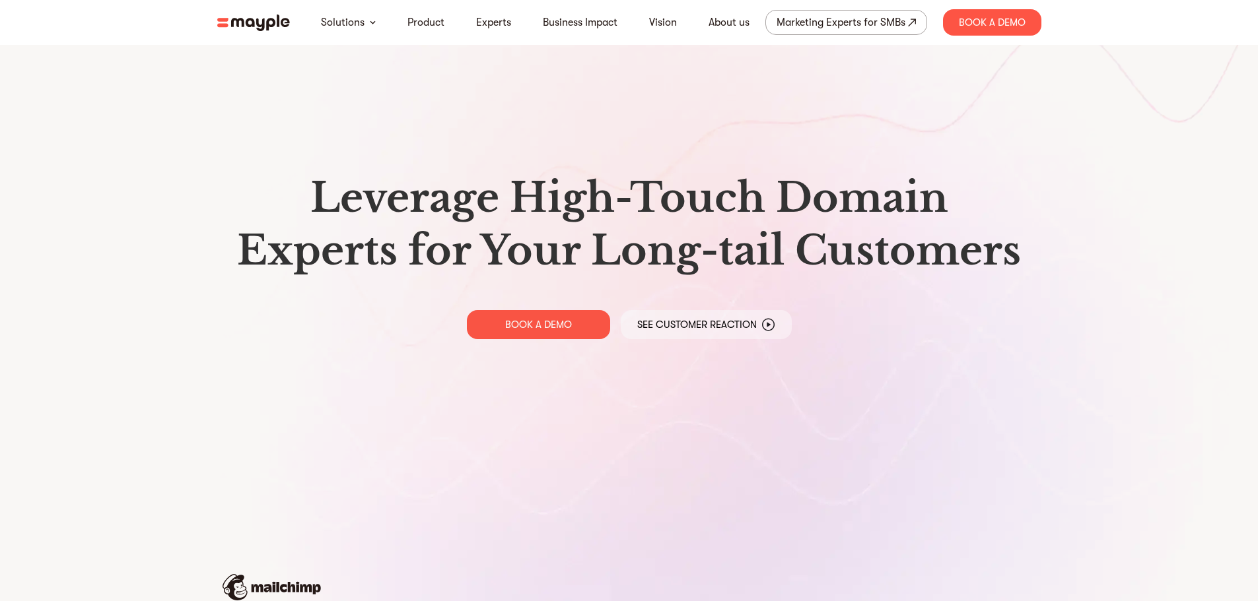 The height and width of the screenshot is (601, 1258). Describe the element at coordinates (426, 22) in the screenshot. I see `a: Product` at that location.